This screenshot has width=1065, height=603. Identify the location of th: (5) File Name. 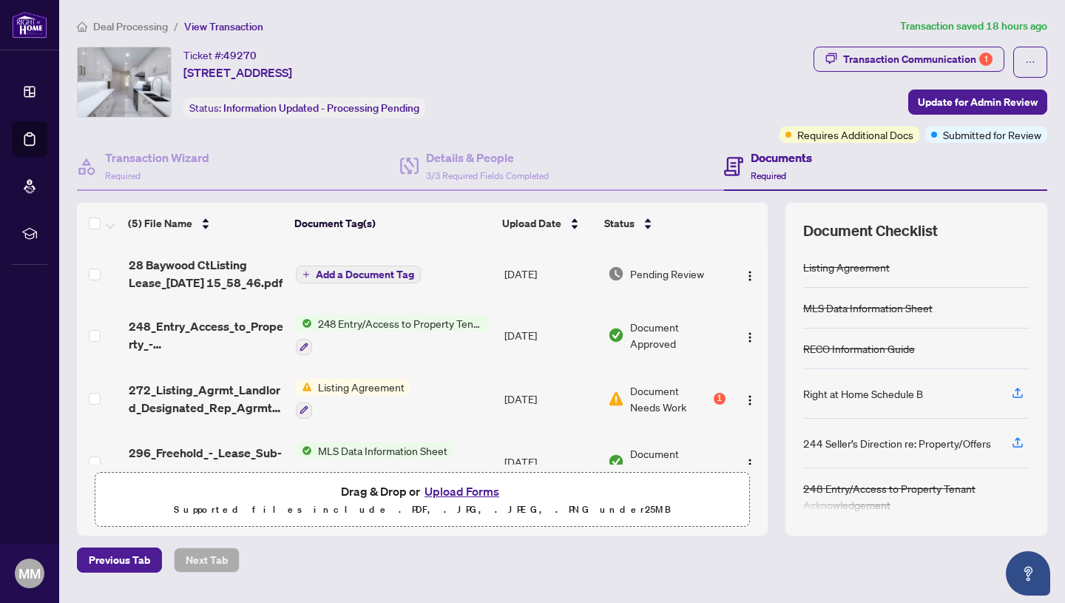
(205, 223).